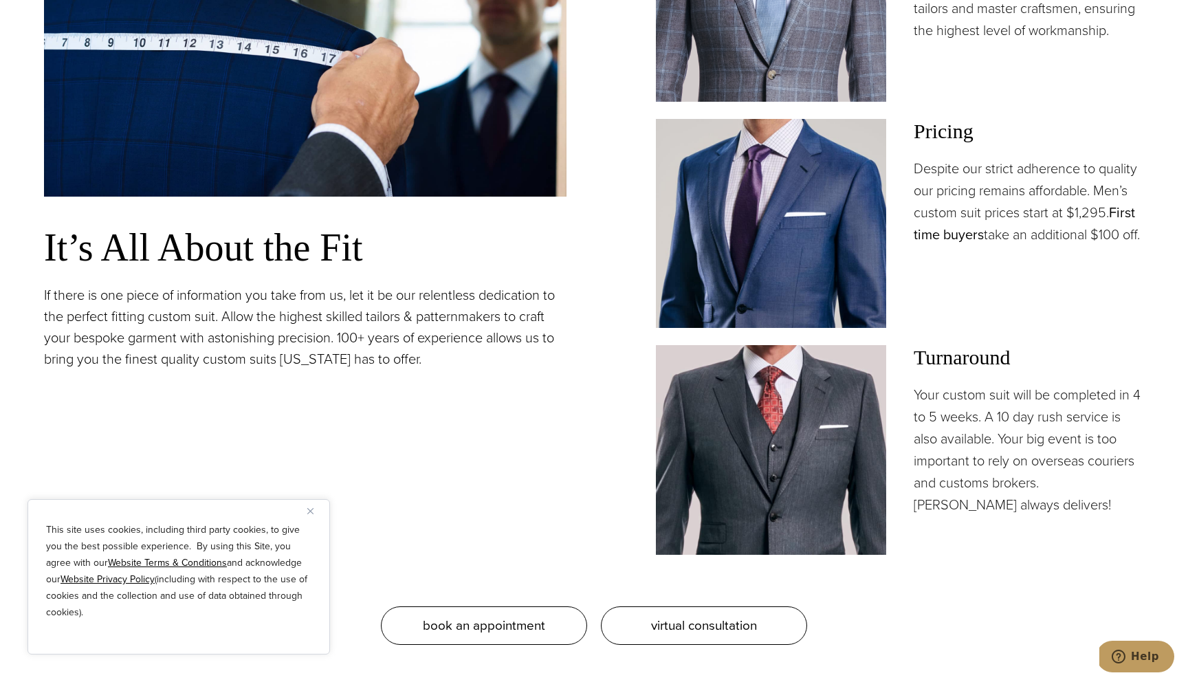 This screenshot has width=1188, height=682. I want to click on h3: It’s All About the Fit, so click(305, 248).